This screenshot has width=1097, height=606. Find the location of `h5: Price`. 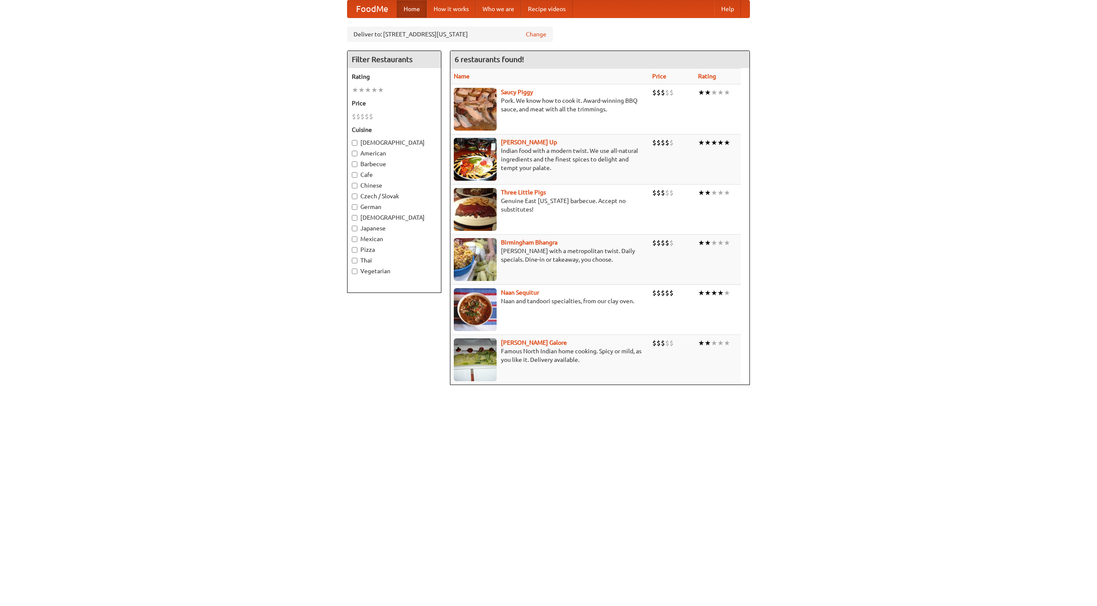

h5: Price is located at coordinates (394, 103).